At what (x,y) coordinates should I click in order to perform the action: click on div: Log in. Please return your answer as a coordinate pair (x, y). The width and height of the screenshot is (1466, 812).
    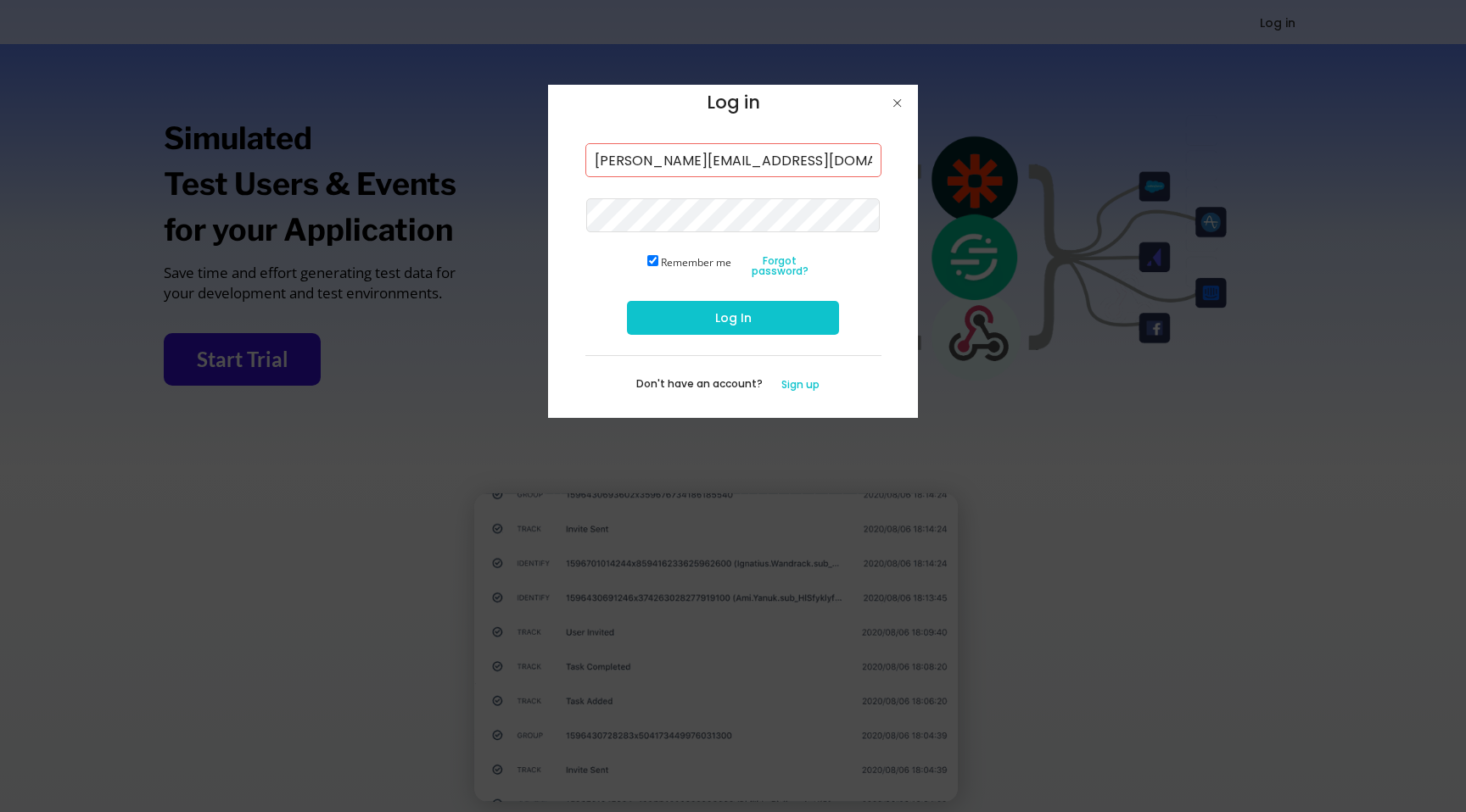
    Looking at the image, I should click on (733, 103).